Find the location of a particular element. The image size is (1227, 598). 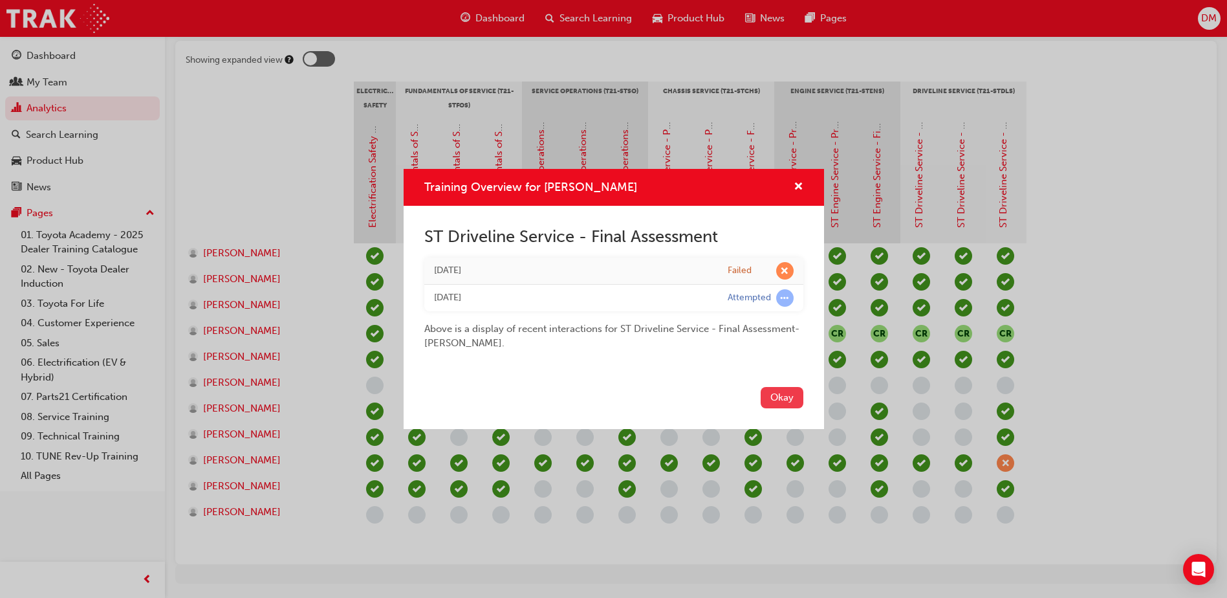

span: learningRecordVerb_ATTEMPT-icon is located at coordinates (785, 298).